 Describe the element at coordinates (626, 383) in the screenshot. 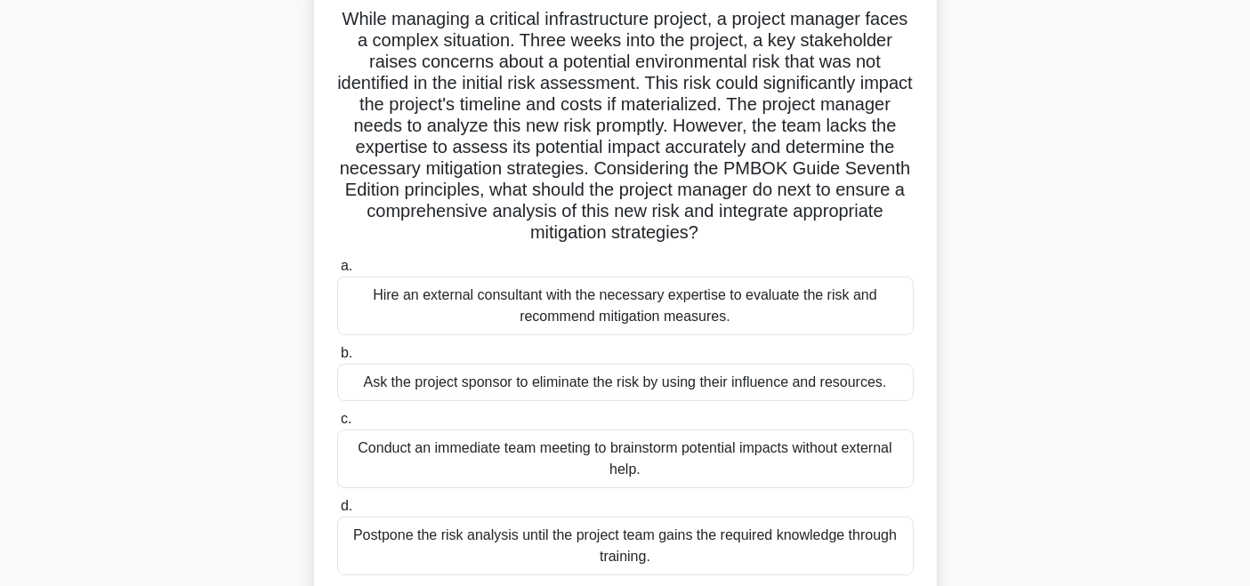

I see `div: Ask the project sponsor to eliminate the risk by using their influence and resources.` at that location.